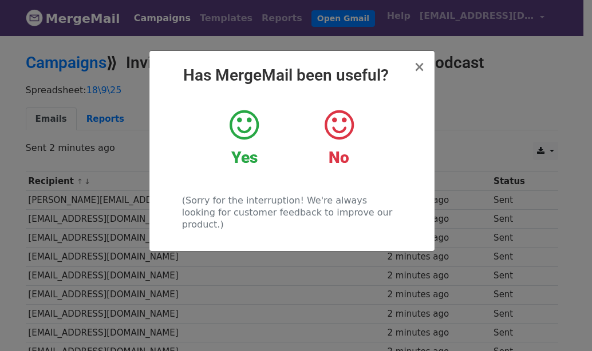 Image resolution: width=592 pixels, height=351 pixels. What do you see at coordinates (292, 76) in the screenshot?
I see `h2: Has MergeMail been useful?` at bounding box center [292, 76].